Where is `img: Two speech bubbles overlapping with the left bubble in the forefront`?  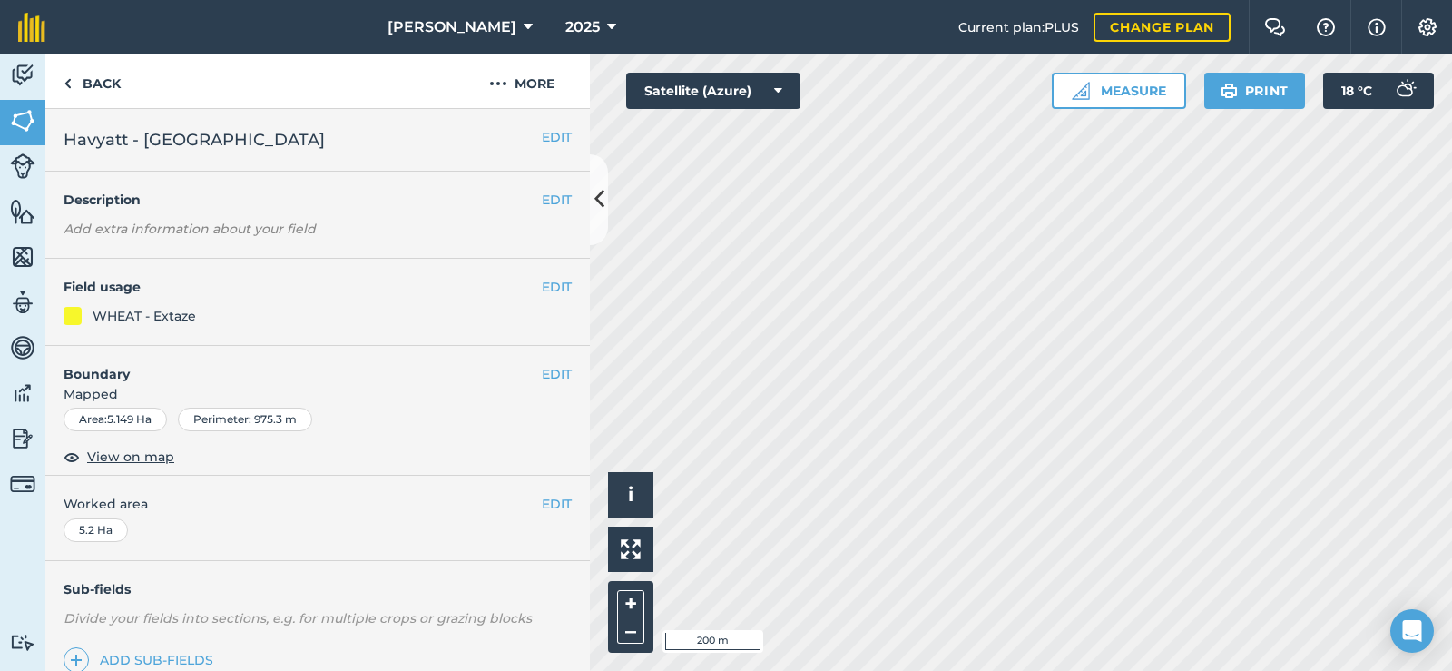
img: Two speech bubbles overlapping with the left bubble in the forefront is located at coordinates (1275, 27).